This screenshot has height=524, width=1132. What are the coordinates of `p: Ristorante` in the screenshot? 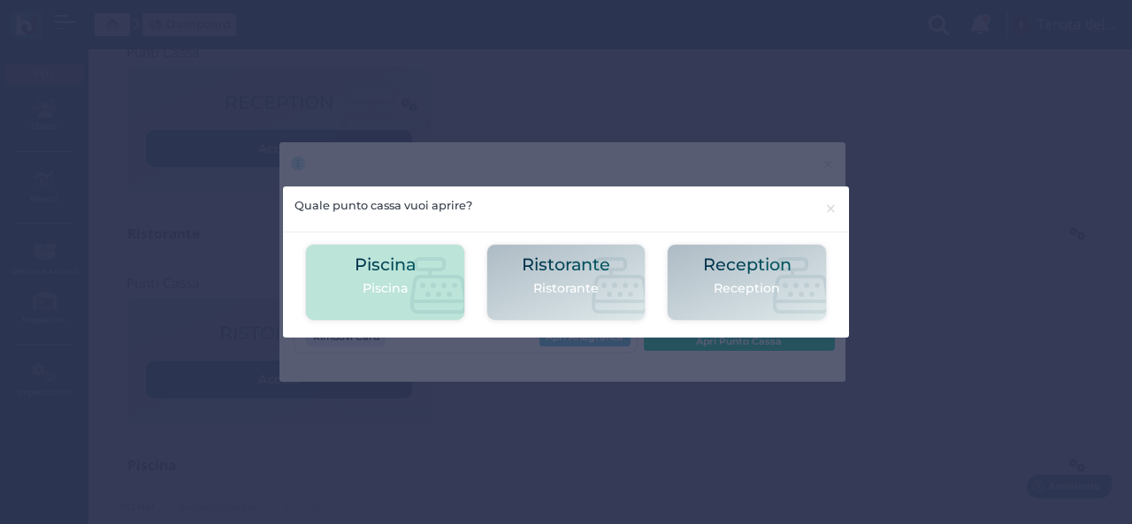 It's located at (566, 288).